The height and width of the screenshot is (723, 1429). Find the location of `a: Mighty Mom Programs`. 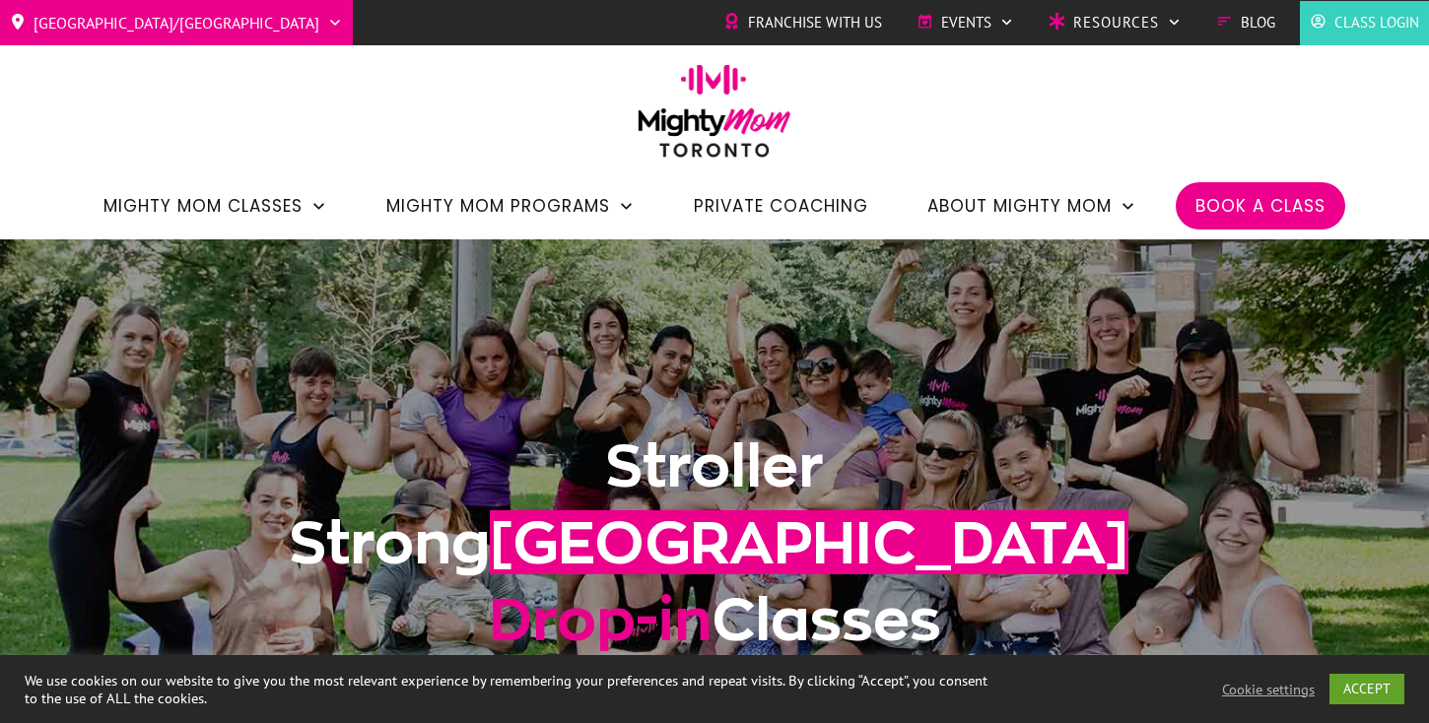

a: Mighty Mom Programs is located at coordinates (511, 206).